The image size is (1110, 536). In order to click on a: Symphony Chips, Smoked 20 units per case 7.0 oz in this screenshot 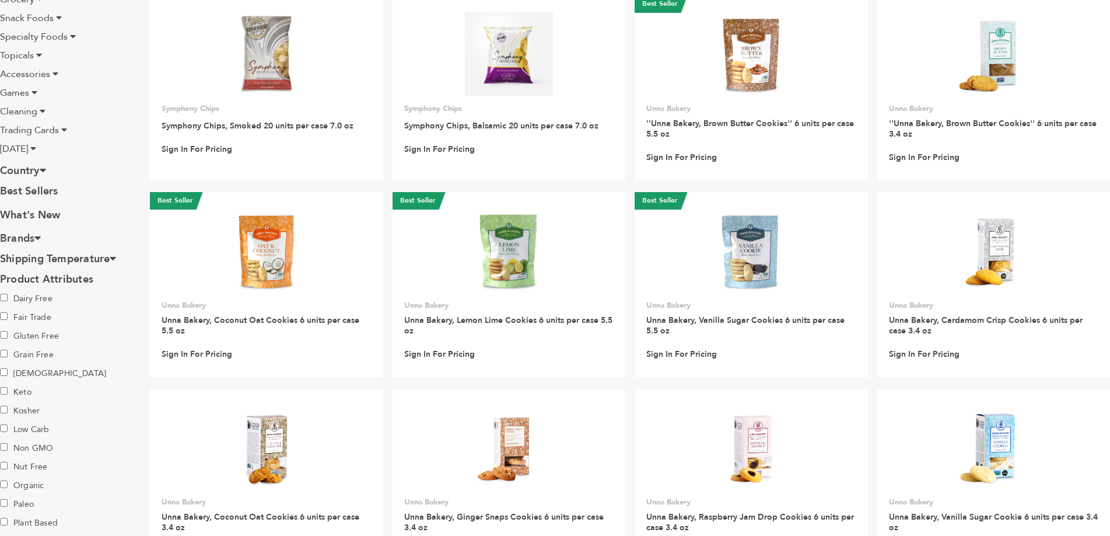, I will do `click(257, 125)`.